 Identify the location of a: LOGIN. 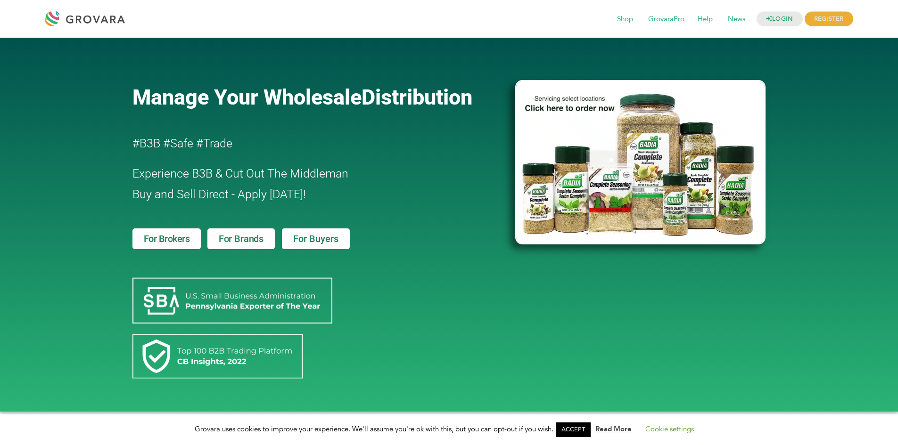
(779, 19).